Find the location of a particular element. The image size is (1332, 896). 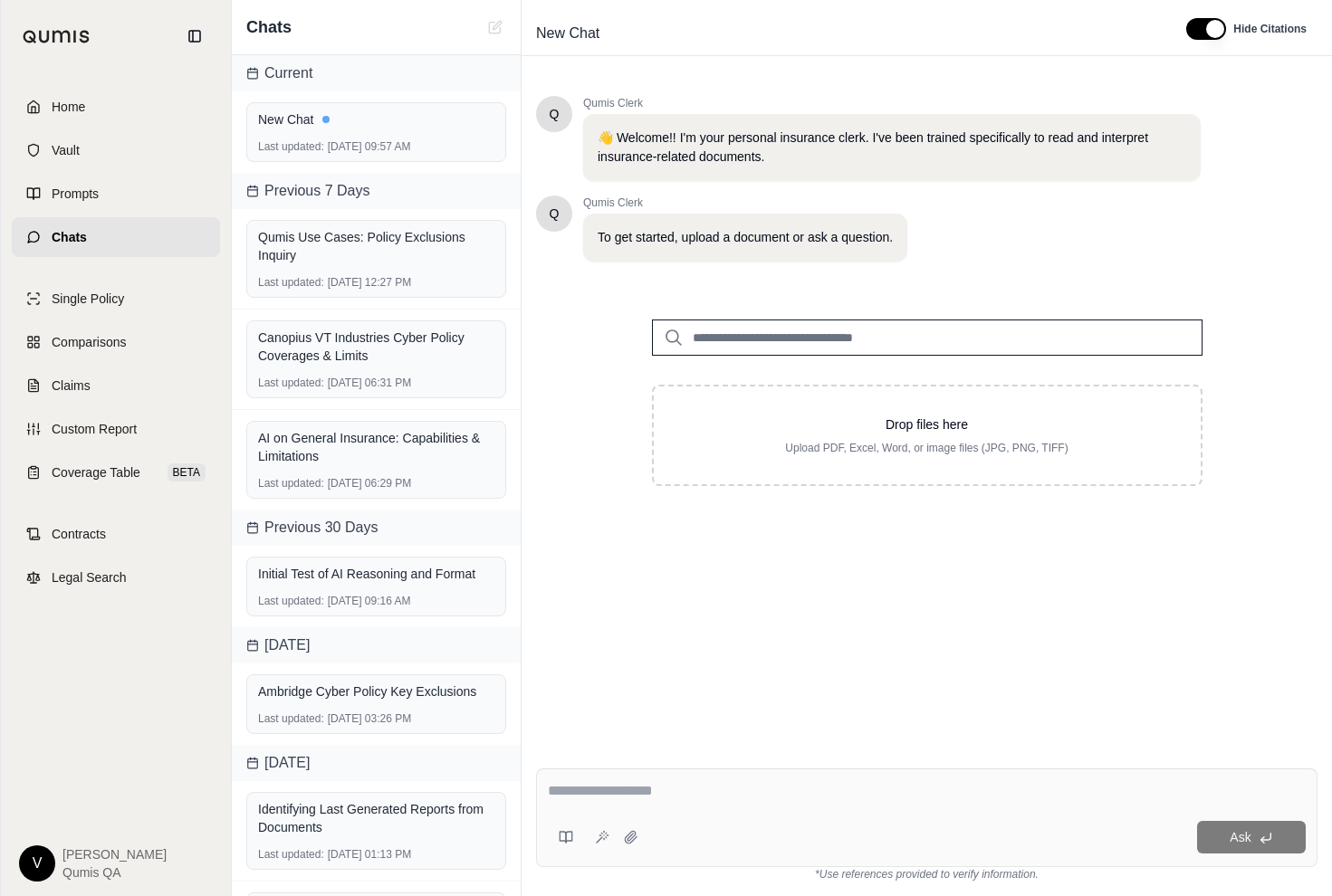

div: Identifying Last Generated Reports from Documents is located at coordinates (375, 819).